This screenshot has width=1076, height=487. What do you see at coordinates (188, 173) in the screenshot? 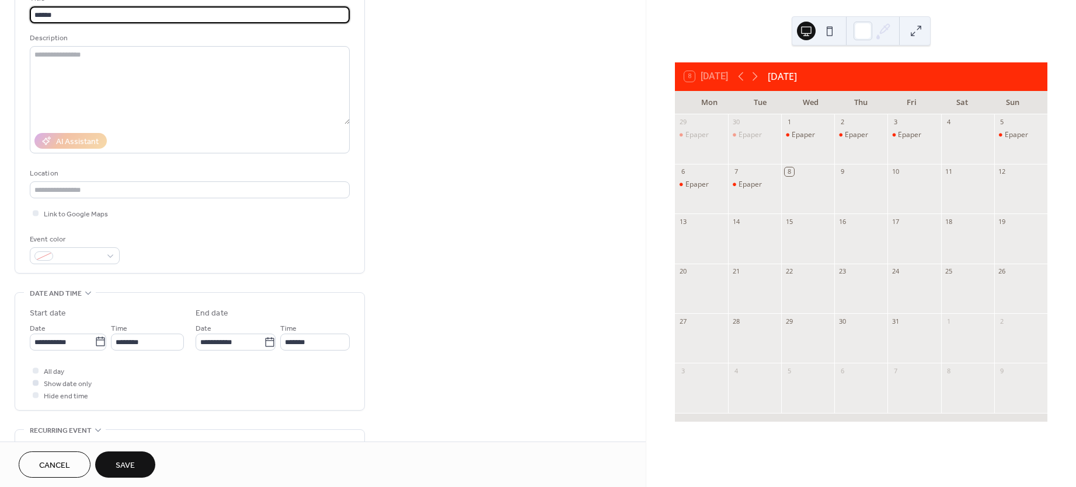
I see `div: Location` at bounding box center [188, 173].